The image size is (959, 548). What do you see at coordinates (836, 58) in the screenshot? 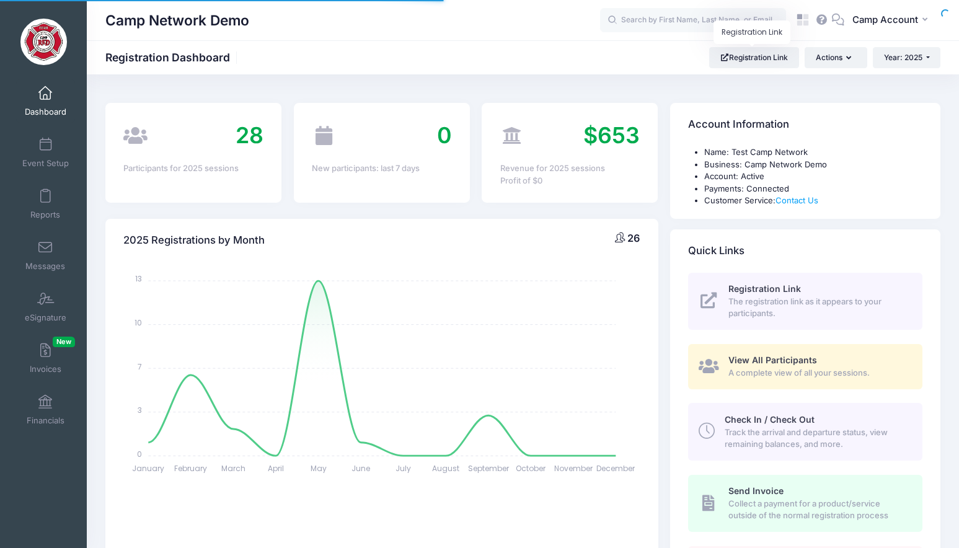
I see `button: Actions` at bounding box center [836, 58].